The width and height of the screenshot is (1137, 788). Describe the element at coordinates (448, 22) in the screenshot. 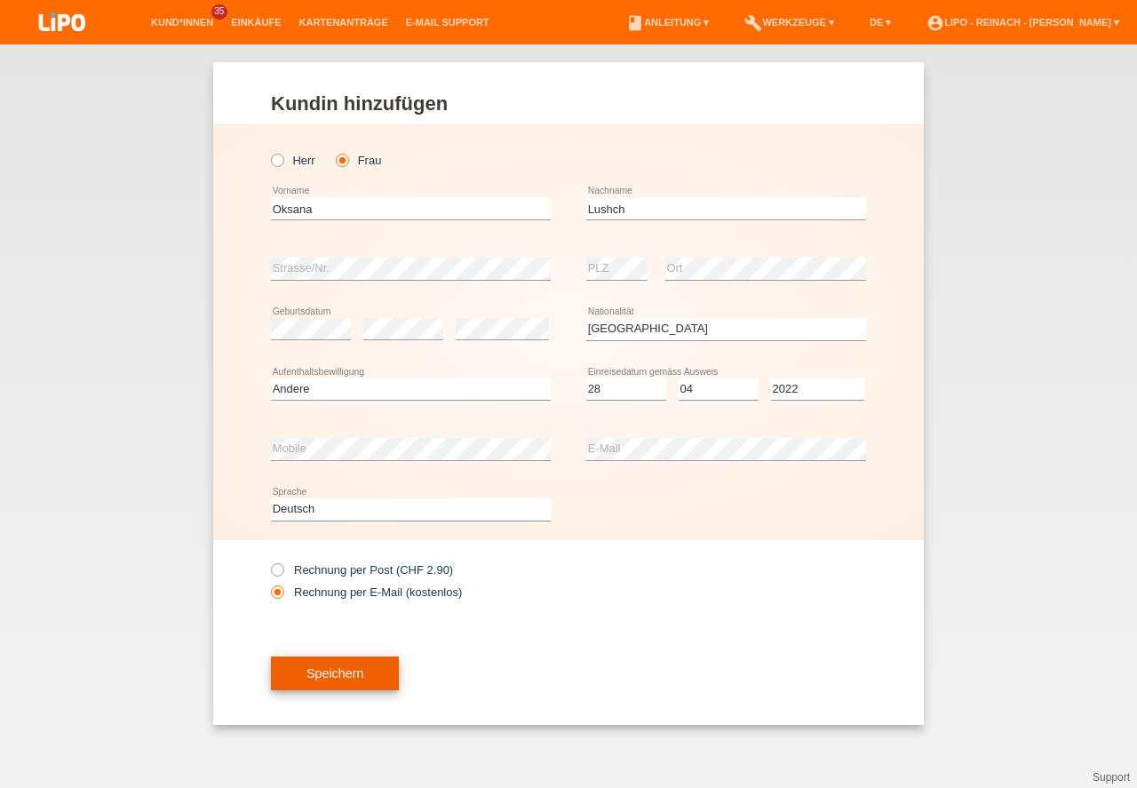

I see `a: E-Mail Support` at that location.